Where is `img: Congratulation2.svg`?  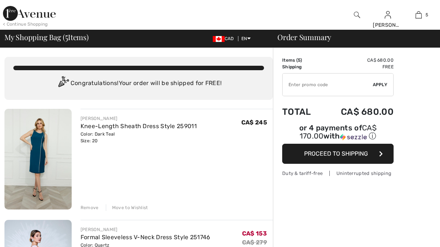
img: Congratulation2.svg is located at coordinates (63, 84).